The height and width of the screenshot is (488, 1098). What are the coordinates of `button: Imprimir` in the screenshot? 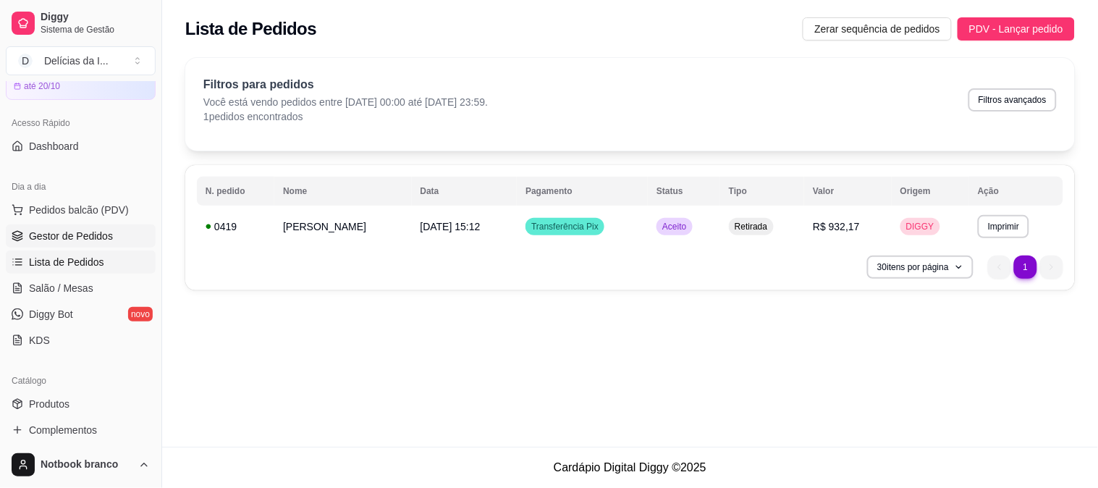 It's located at (1003, 227).